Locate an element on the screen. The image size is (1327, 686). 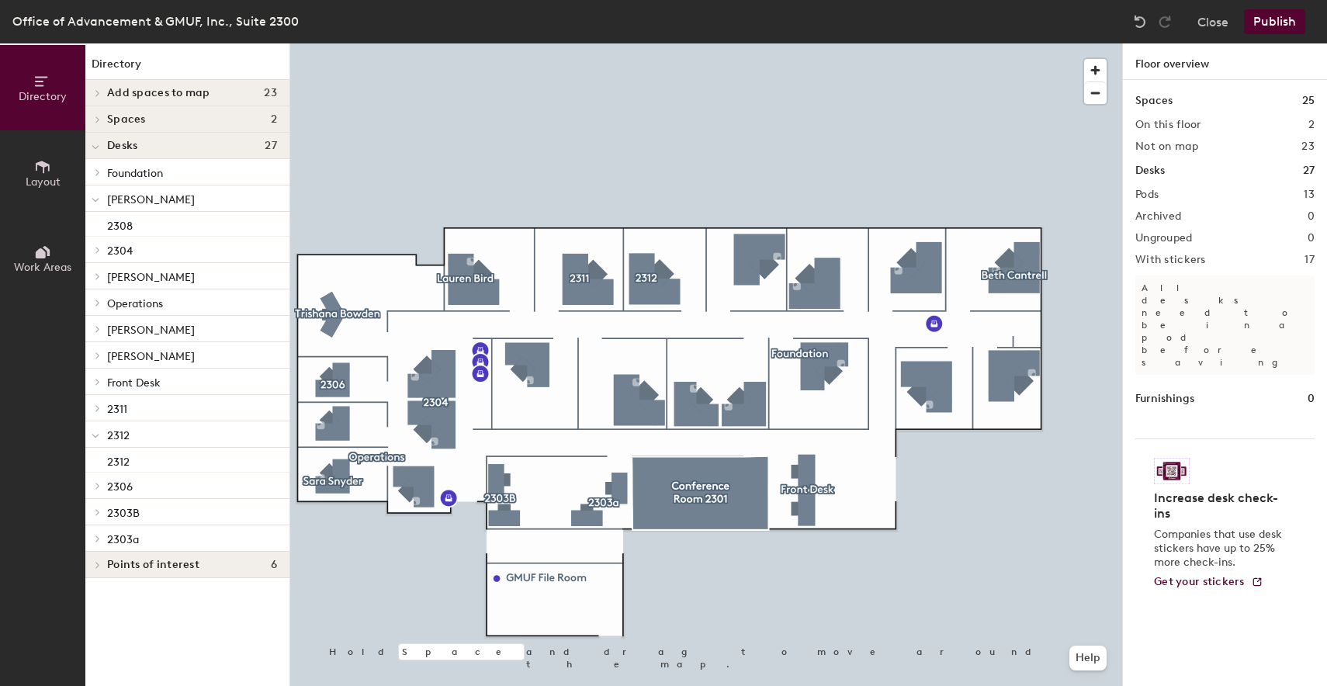
h4: Increase desk check-ins is located at coordinates (1220, 506).